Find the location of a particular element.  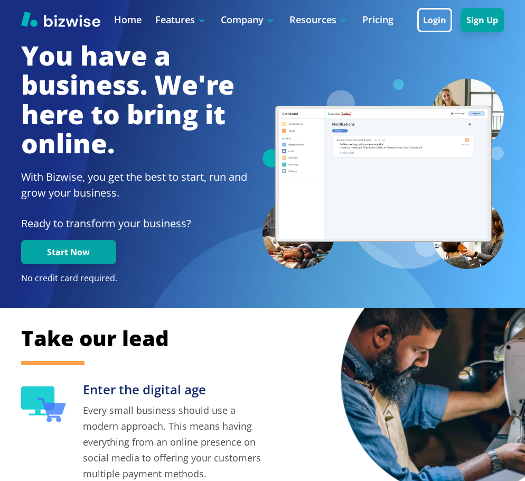

button: Start Now is located at coordinates (69, 252).